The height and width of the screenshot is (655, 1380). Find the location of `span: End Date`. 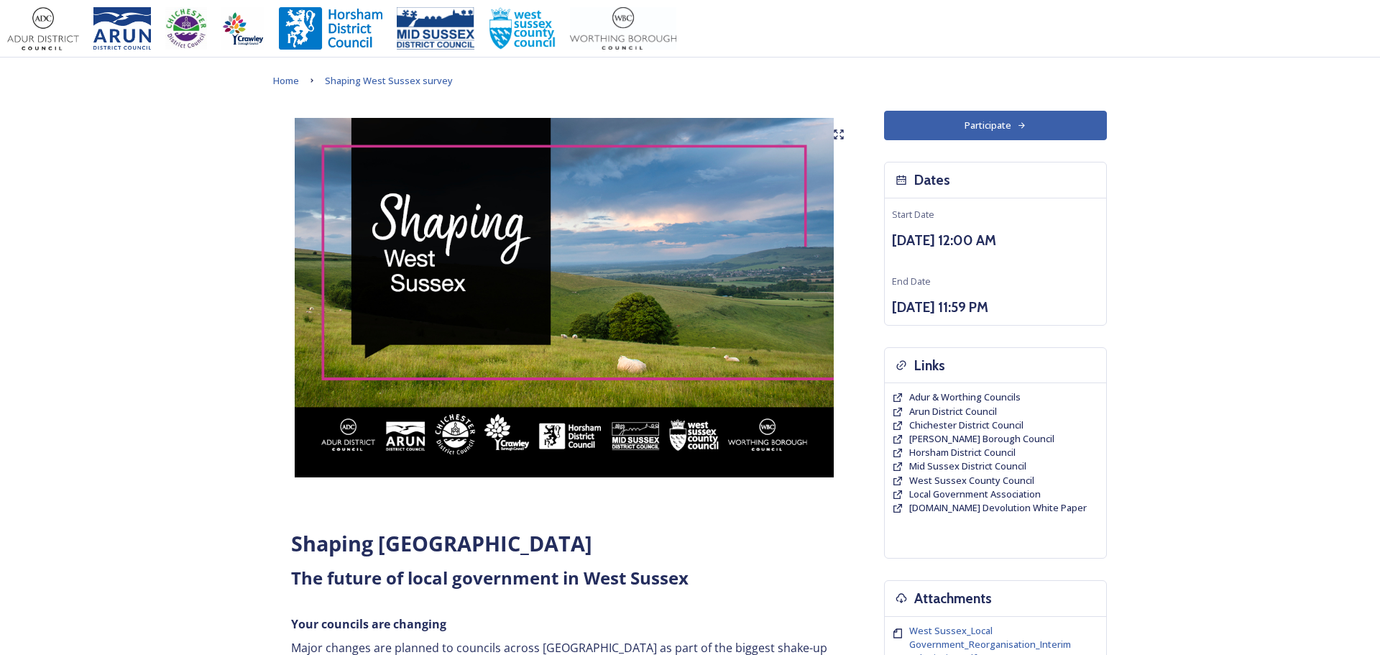

span: End Date is located at coordinates (911, 281).